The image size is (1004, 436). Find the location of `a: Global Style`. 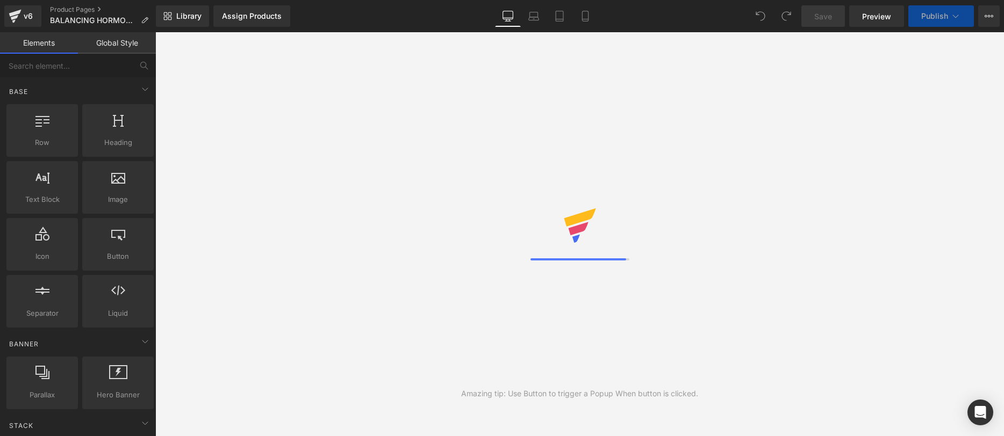

a: Global Style is located at coordinates (117, 43).